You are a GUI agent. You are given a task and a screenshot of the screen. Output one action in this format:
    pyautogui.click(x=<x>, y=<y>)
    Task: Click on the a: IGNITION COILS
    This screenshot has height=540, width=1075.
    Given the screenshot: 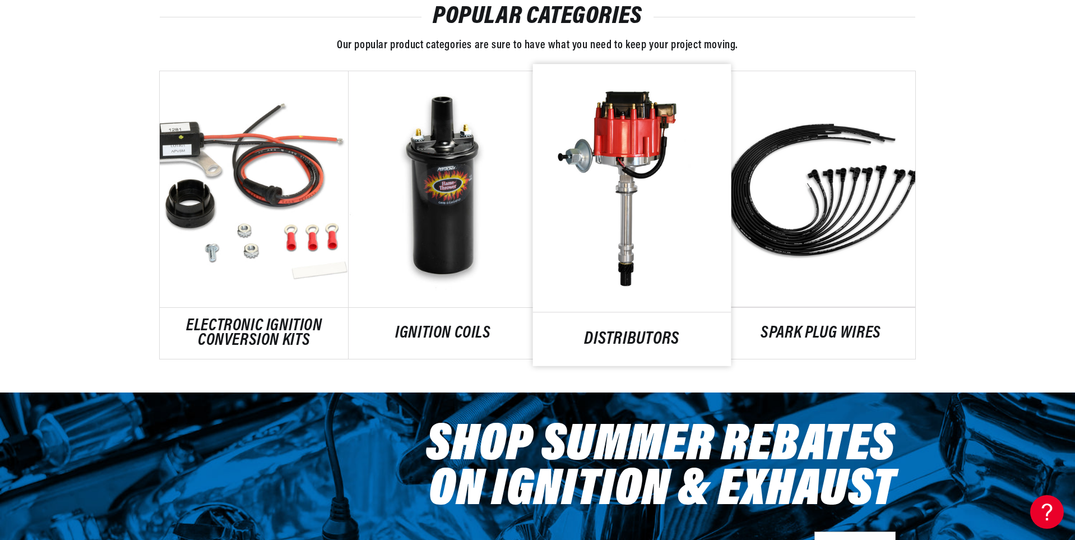 What is the action you would take?
    pyautogui.click(x=443, y=334)
    